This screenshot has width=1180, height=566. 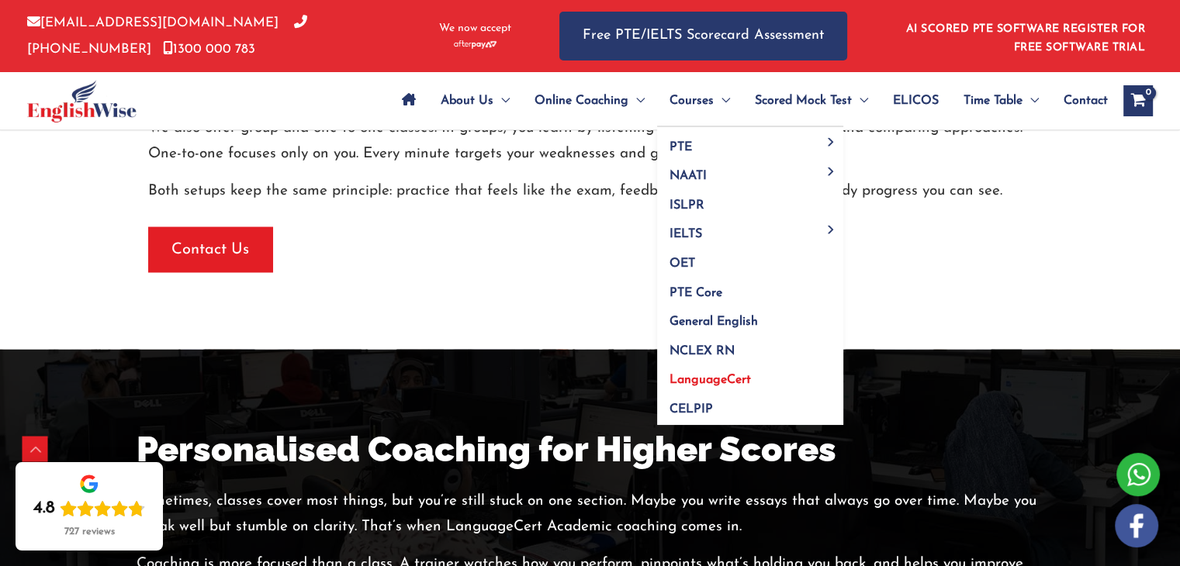 I want to click on span: General English, so click(x=714, y=322).